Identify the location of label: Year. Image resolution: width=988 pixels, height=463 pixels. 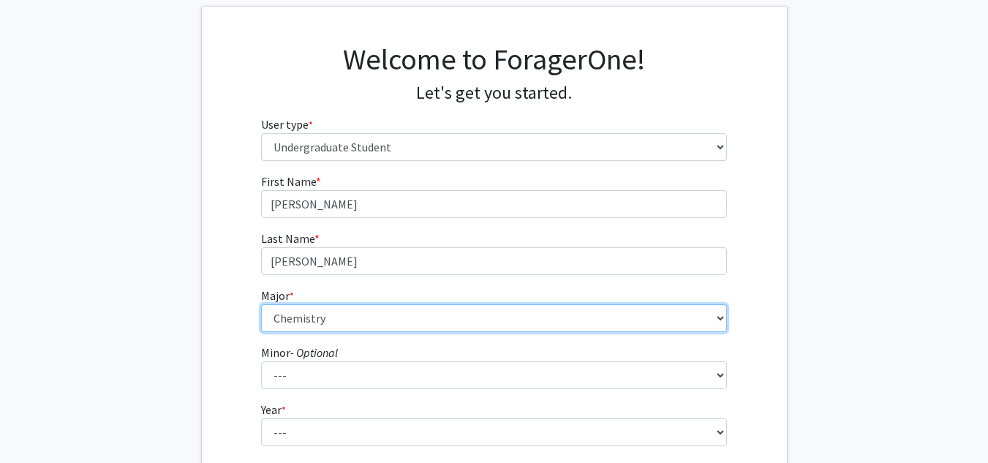
(274, 410).